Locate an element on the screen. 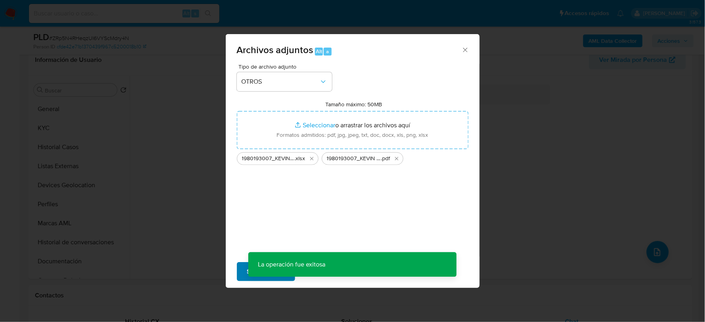 This screenshot has height=322, width=705. span: Tipo de archivo adjunto is located at coordinates (286, 67).